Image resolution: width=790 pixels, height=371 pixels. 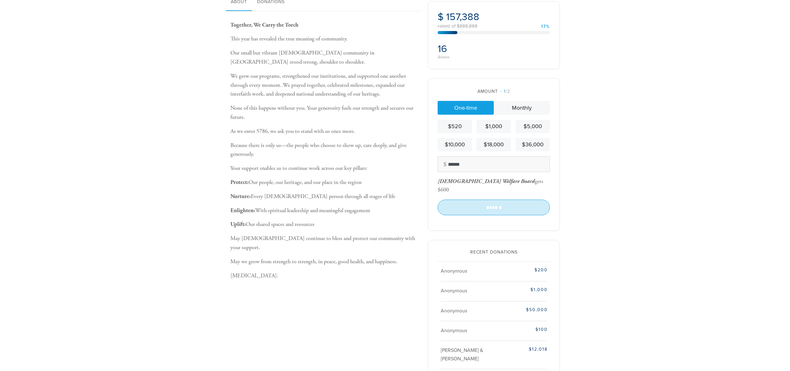 I want to click on p: With spiritual leadership and meaningful engagement, so click(x=325, y=211).